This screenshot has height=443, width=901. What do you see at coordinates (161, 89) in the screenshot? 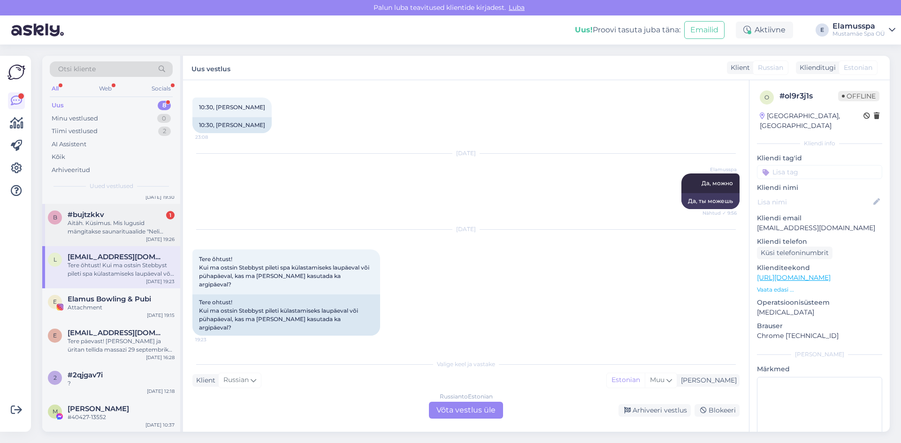
I see `div: Socials` at bounding box center [161, 89].